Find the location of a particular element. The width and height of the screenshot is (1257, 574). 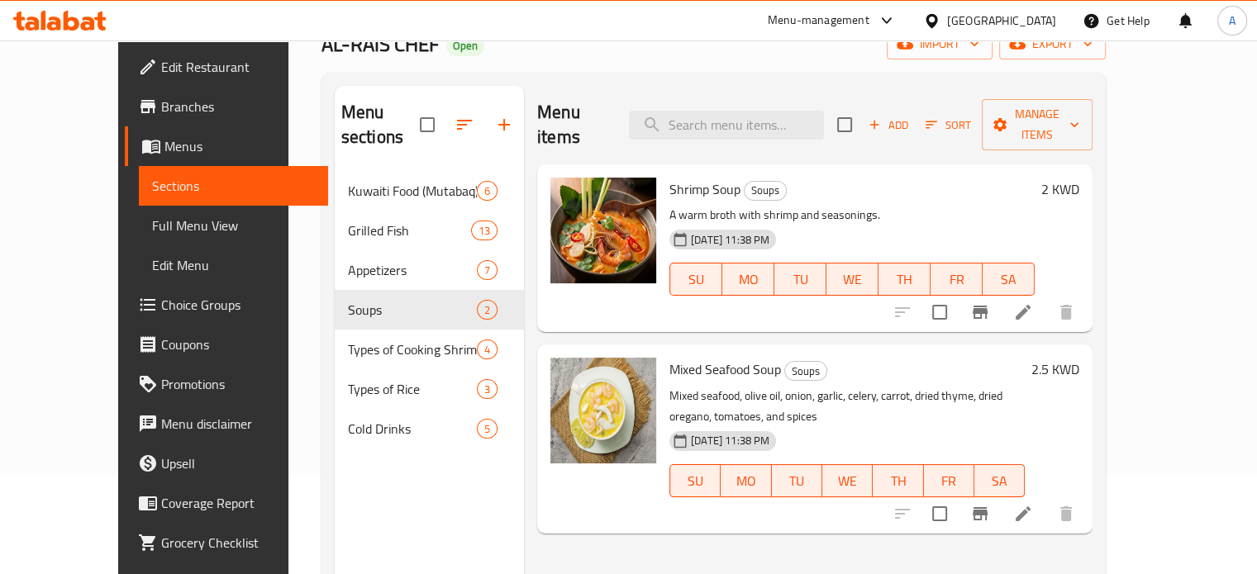

span: 6 is located at coordinates (487, 191).